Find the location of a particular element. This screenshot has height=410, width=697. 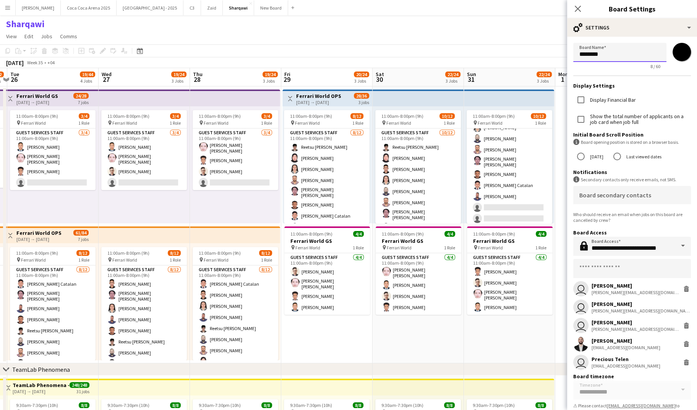

div: Precious Telen is located at coordinates (626, 359).